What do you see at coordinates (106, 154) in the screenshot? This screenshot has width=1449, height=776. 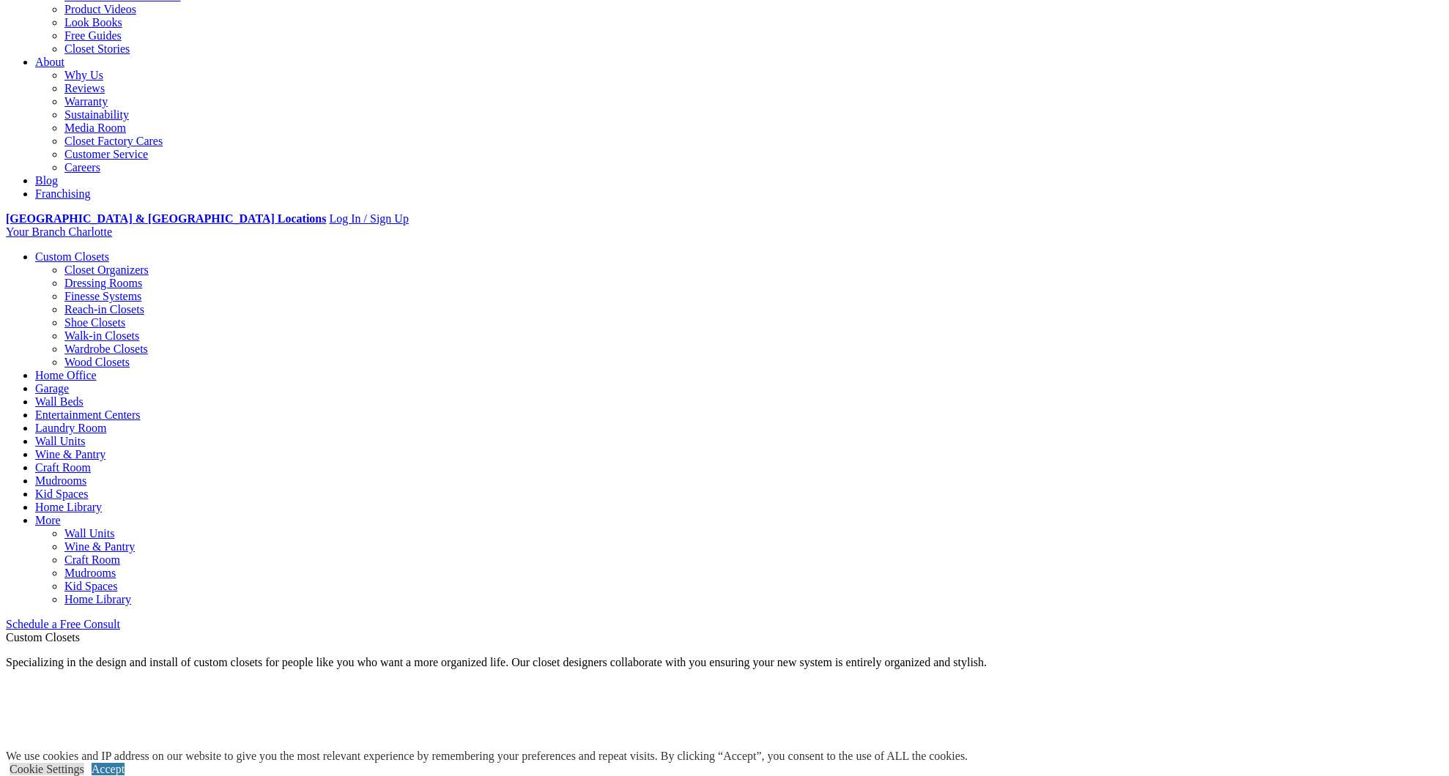 I see `a: Customer Service` at bounding box center [106, 154].